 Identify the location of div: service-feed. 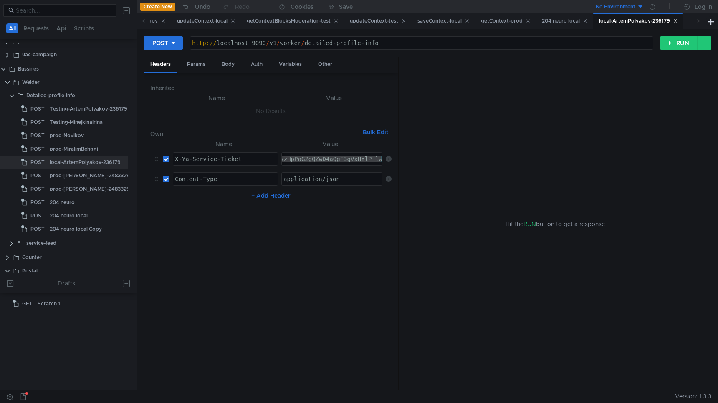
(41, 243).